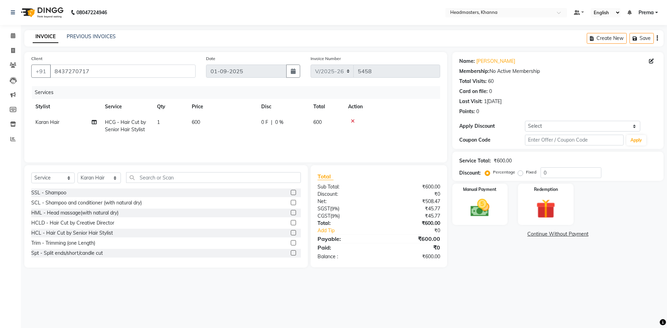  Describe the element at coordinates (467, 112) in the screenshot. I see `div: Points:` at that location.